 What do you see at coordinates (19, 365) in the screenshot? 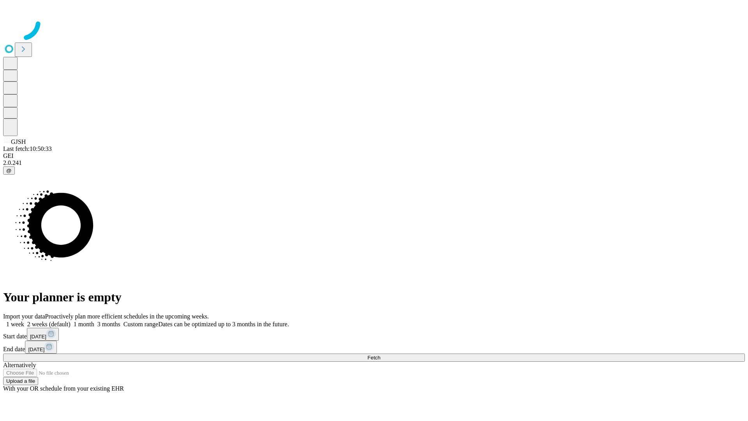
I see `span: Alternatively` at bounding box center [19, 365].